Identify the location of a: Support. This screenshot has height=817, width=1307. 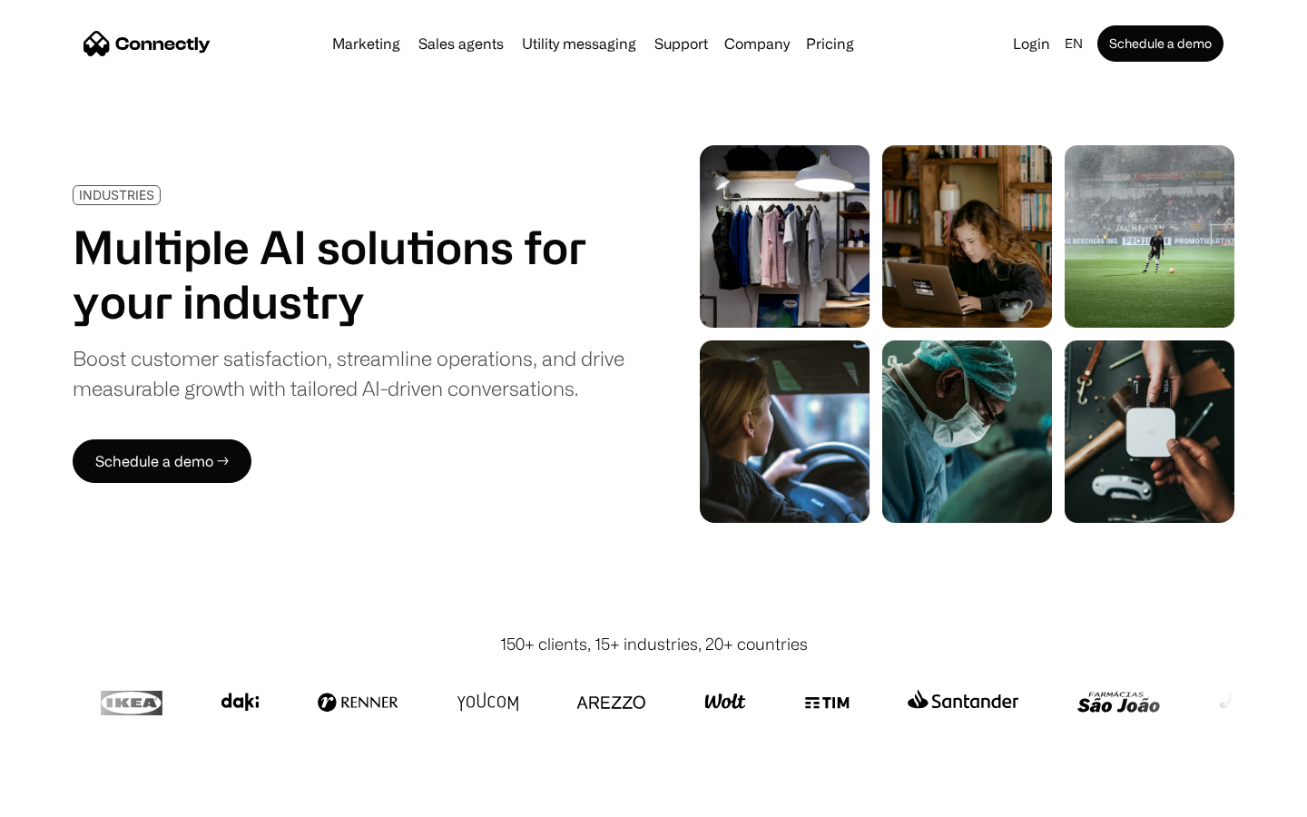
(681, 44).